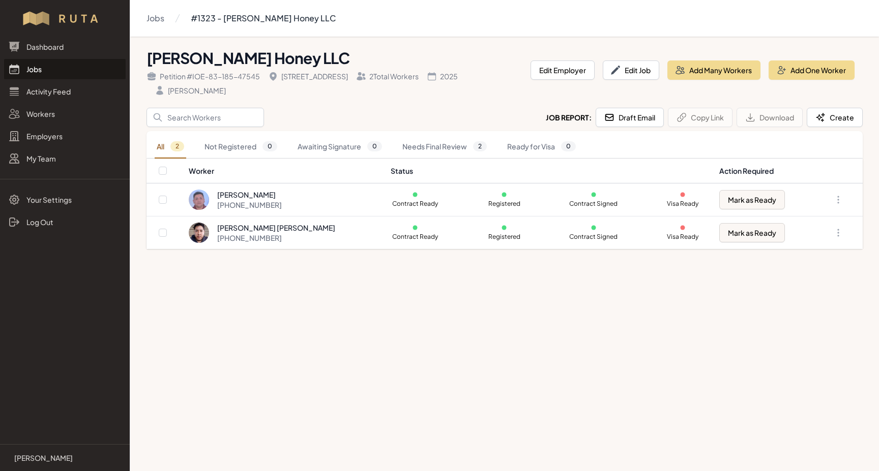 Image resolution: width=879 pixels, height=471 pixels. Describe the element at coordinates (811, 70) in the screenshot. I see `button: Add One Worker` at that location.